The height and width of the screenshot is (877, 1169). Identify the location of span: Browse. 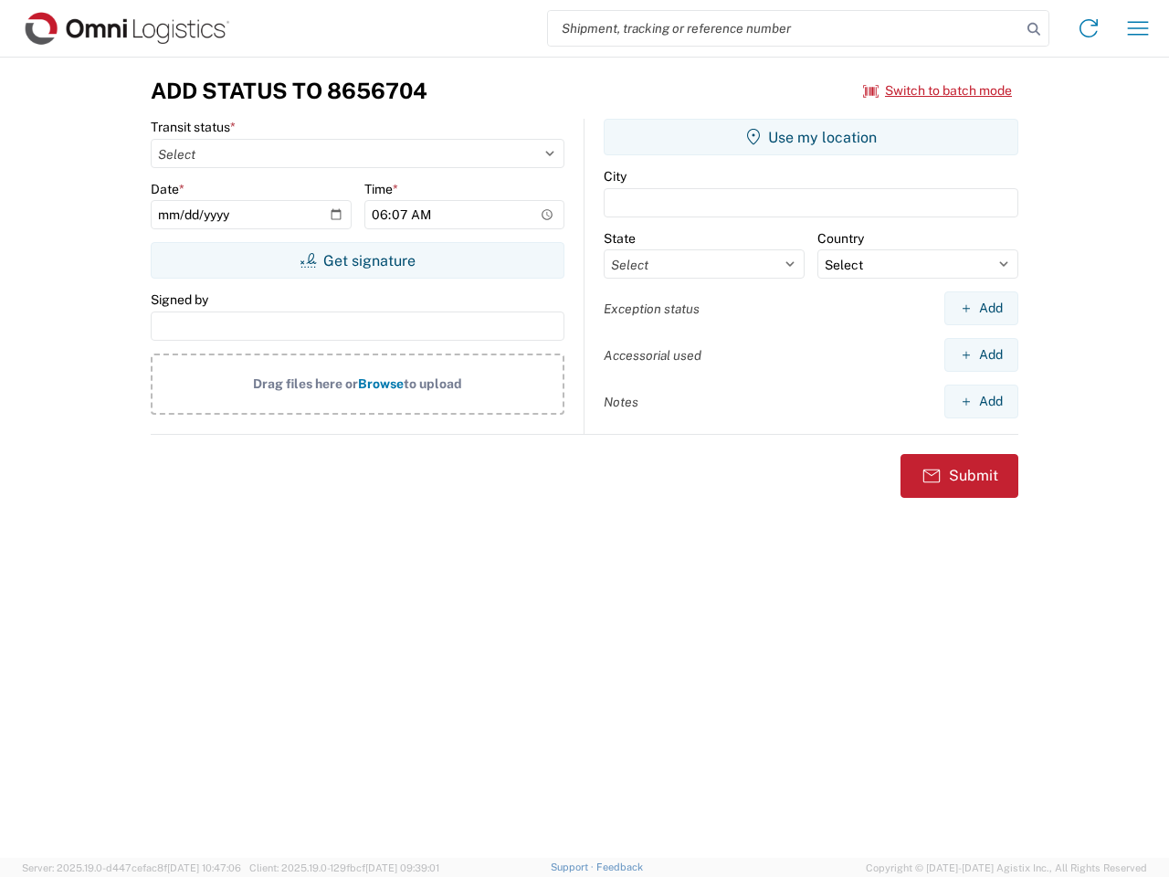
(381, 384).